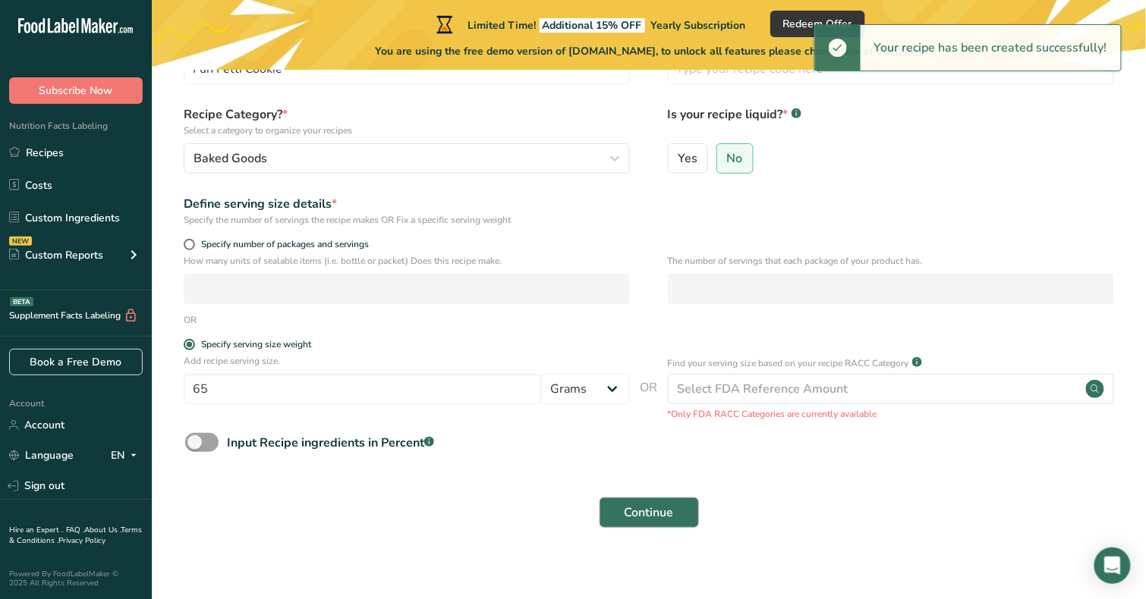 The image size is (1146, 599). What do you see at coordinates (1112, 566) in the screenshot?
I see `div: Open Intercom Messenger` at bounding box center [1112, 566].